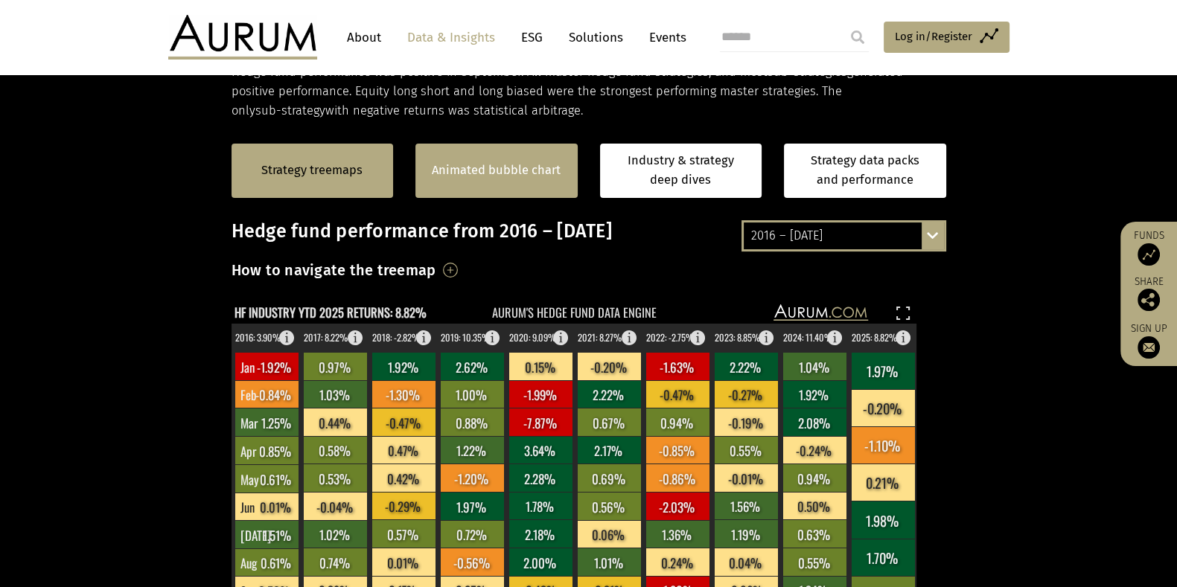  Describe the element at coordinates (334, 270) in the screenshot. I see `h3: How to navigate the treemap` at that location.